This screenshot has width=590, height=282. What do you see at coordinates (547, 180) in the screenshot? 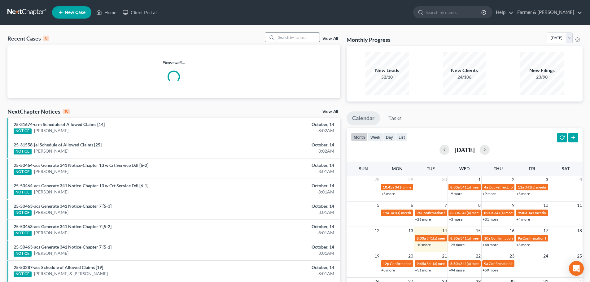
I see `span: 3` at bounding box center [547, 180].